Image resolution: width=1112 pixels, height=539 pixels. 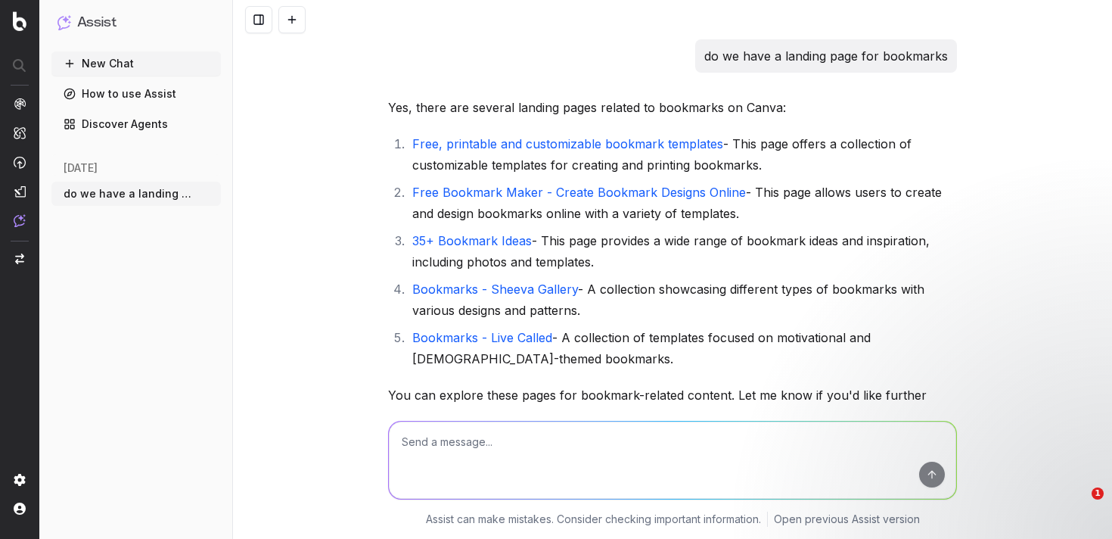 What do you see at coordinates (130, 194) in the screenshot?
I see `span: do we have a landing page for bookmarks` at bounding box center [130, 194].